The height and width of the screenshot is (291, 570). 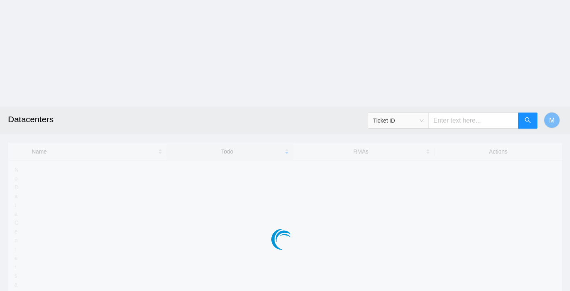 I want to click on button: search, so click(x=528, y=121).